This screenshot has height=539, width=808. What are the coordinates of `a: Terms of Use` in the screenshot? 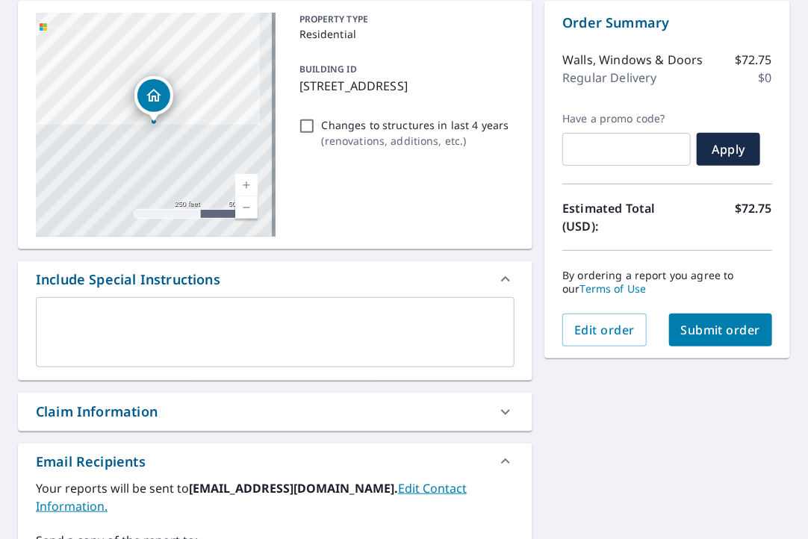 It's located at (613, 288).